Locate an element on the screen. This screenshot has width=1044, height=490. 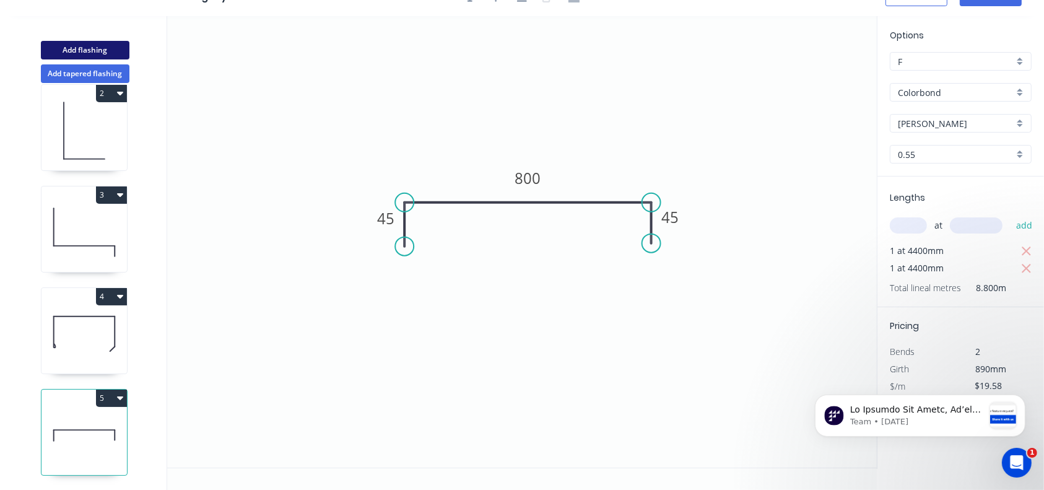
button: 4 is located at coordinates (112, 297).